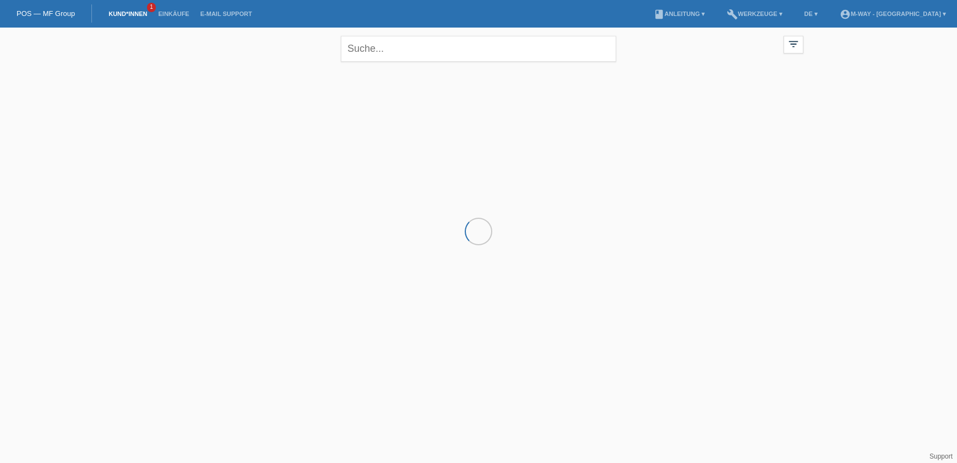 This screenshot has height=463, width=957. I want to click on a: buildWerkzeuge ▾, so click(754, 14).